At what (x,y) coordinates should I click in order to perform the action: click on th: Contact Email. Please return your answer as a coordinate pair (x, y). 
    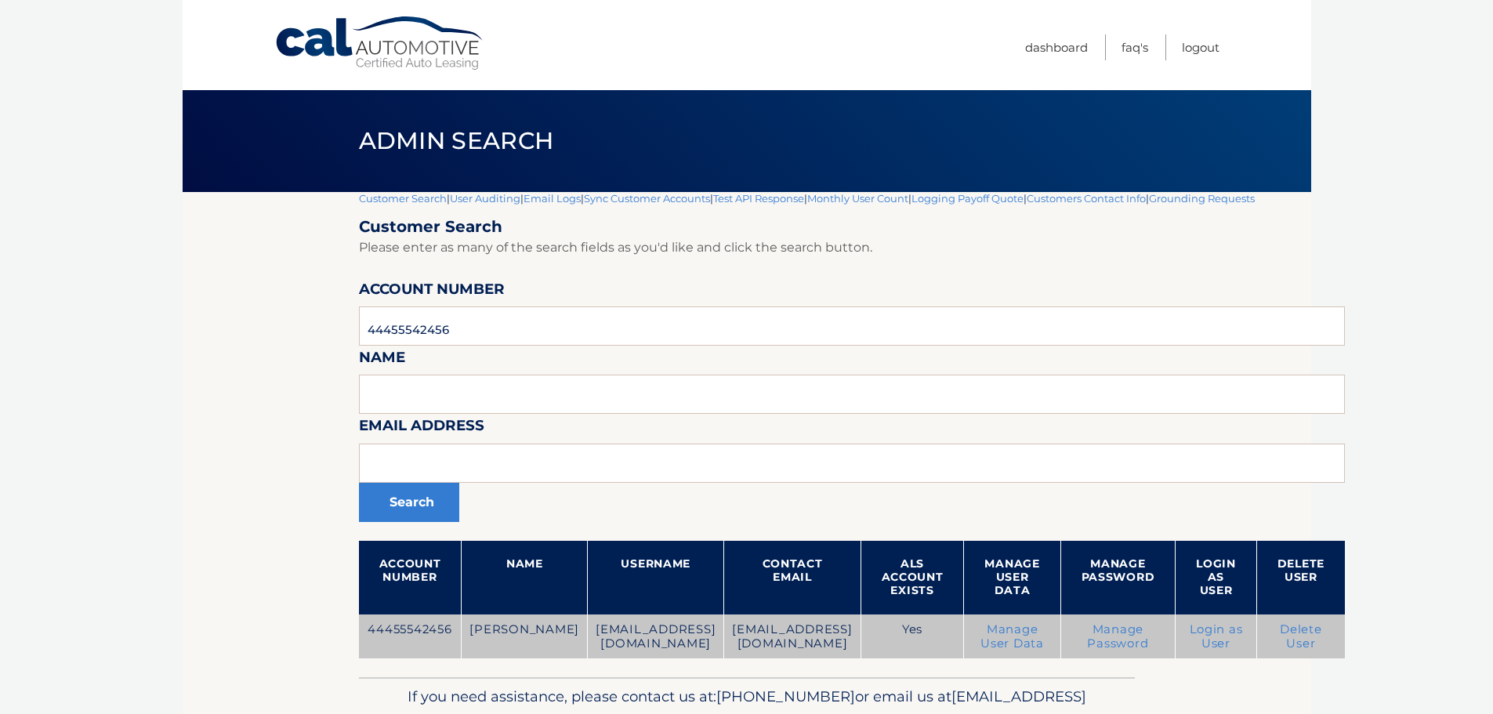
    Looking at the image, I should click on (793, 578).